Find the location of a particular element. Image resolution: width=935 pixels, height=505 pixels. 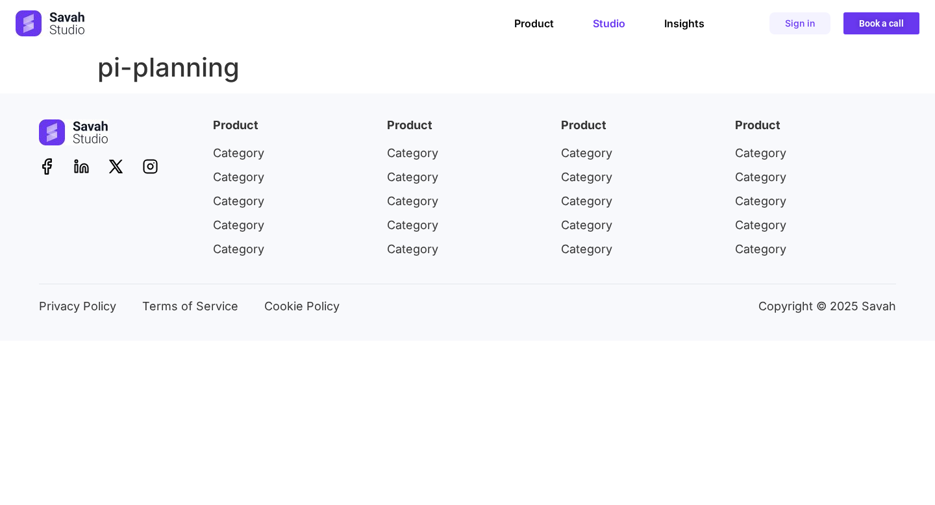

span: Privacy Policy is located at coordinates (77, 306).